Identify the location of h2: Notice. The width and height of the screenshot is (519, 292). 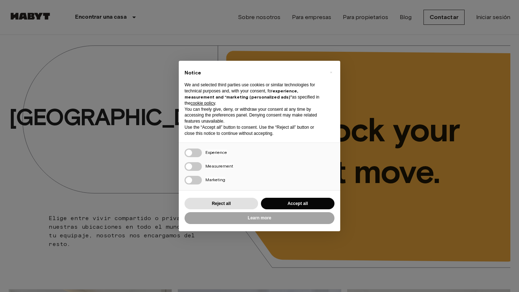
(254, 73).